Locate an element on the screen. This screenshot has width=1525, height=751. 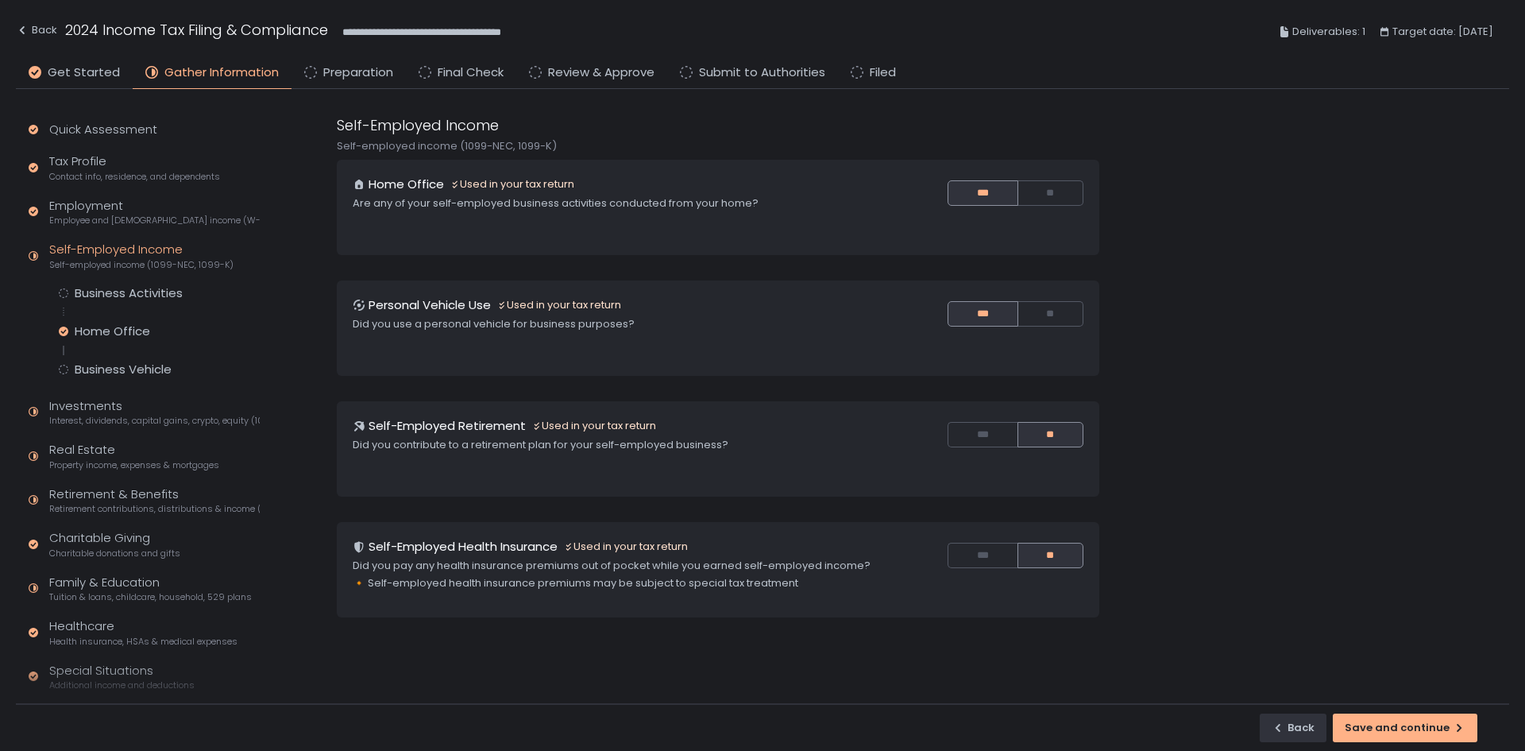
span: Gather Information is located at coordinates (222, 72).